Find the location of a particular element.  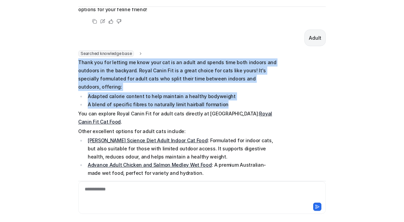

p: Thank you for letting me know your cat is an adult and spends time both indoors and outdoors in t... is located at coordinates (177, 75).